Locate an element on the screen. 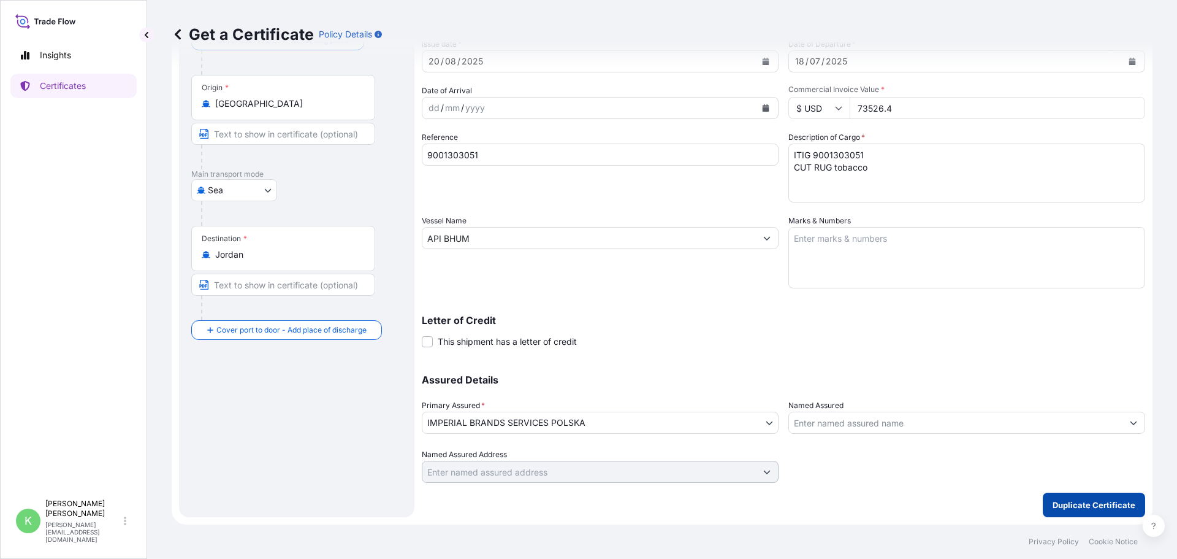 The height and width of the screenshot is (559, 1177). a: Privacy Policy is located at coordinates (1054, 541).